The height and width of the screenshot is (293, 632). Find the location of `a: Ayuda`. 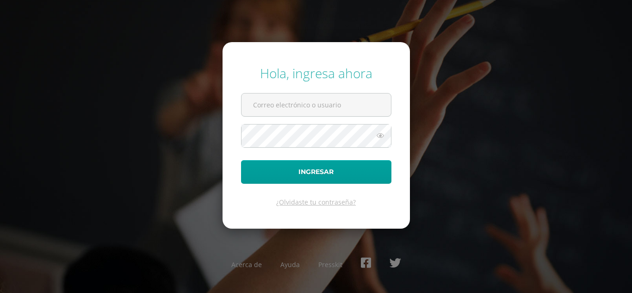

a: Ayuda is located at coordinates (290, 264).